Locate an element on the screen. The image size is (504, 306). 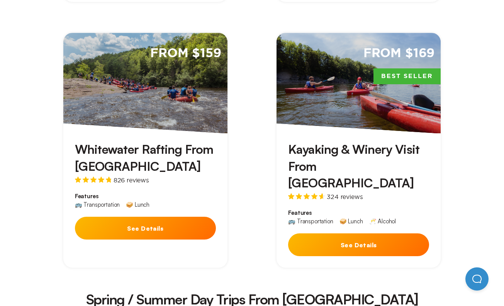
div: 🥂 Alcohol is located at coordinates (383, 221).